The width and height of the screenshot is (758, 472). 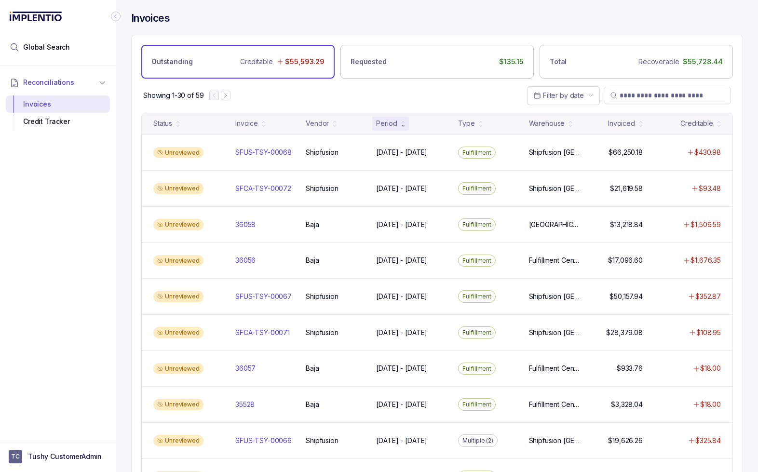 What do you see at coordinates (630, 369) in the screenshot?
I see `p: $933.76` at bounding box center [630, 369].